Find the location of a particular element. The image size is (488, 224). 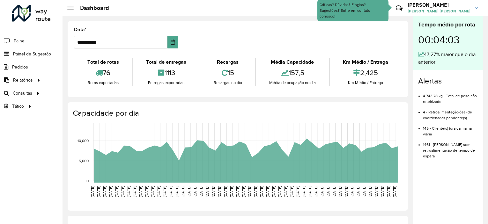

li: 4.743,78 kg - Total de peso não roteirizado is located at coordinates (450, 96).